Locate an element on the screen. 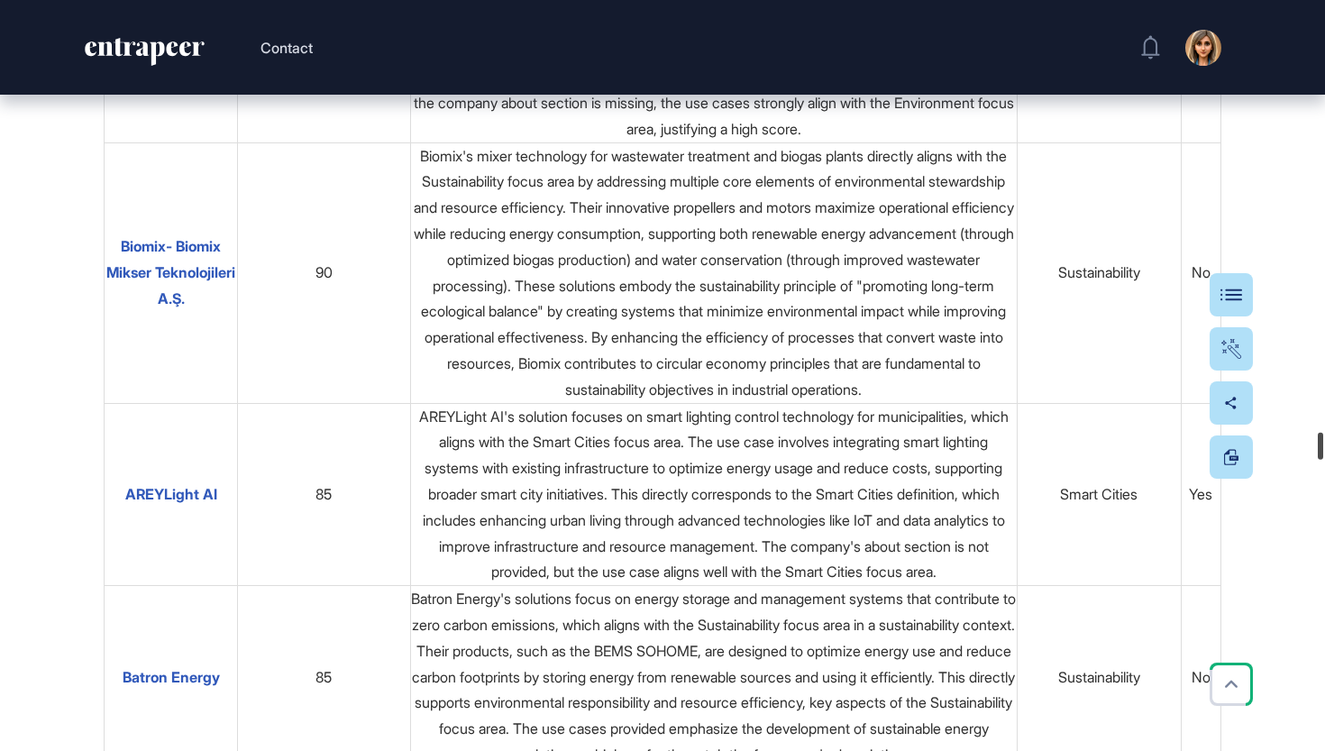 This screenshot has width=1325, height=751. td: Sustainability is located at coordinates (1099, 272).